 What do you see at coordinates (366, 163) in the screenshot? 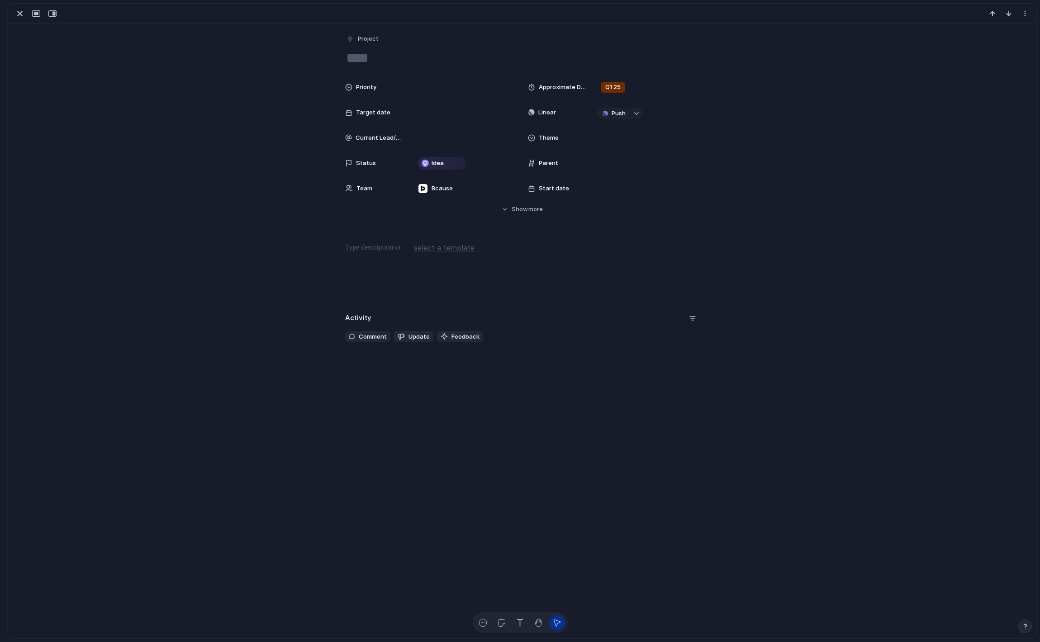
I see `span: Status` at bounding box center [366, 163].